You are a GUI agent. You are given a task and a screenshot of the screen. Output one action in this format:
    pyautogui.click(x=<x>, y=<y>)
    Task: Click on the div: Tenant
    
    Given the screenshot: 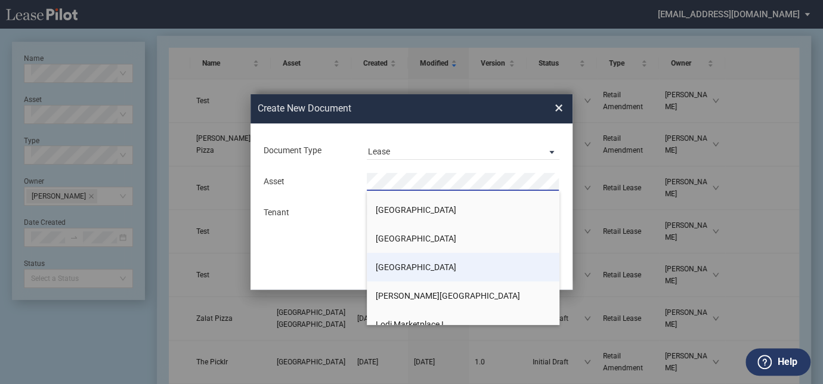 What is the action you would take?
    pyautogui.click(x=308, y=213)
    